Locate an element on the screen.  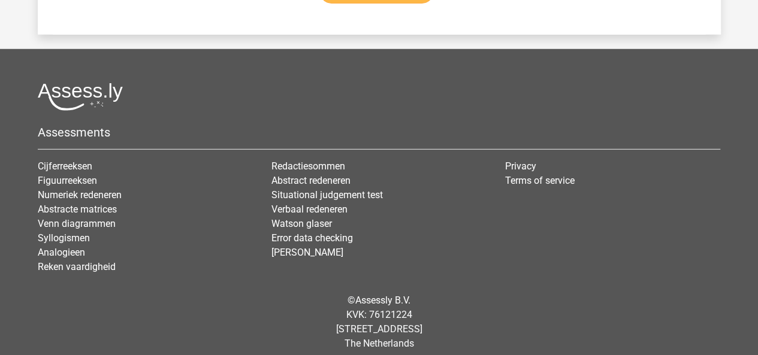
a: Abstract redeneren is located at coordinates (311, 180).